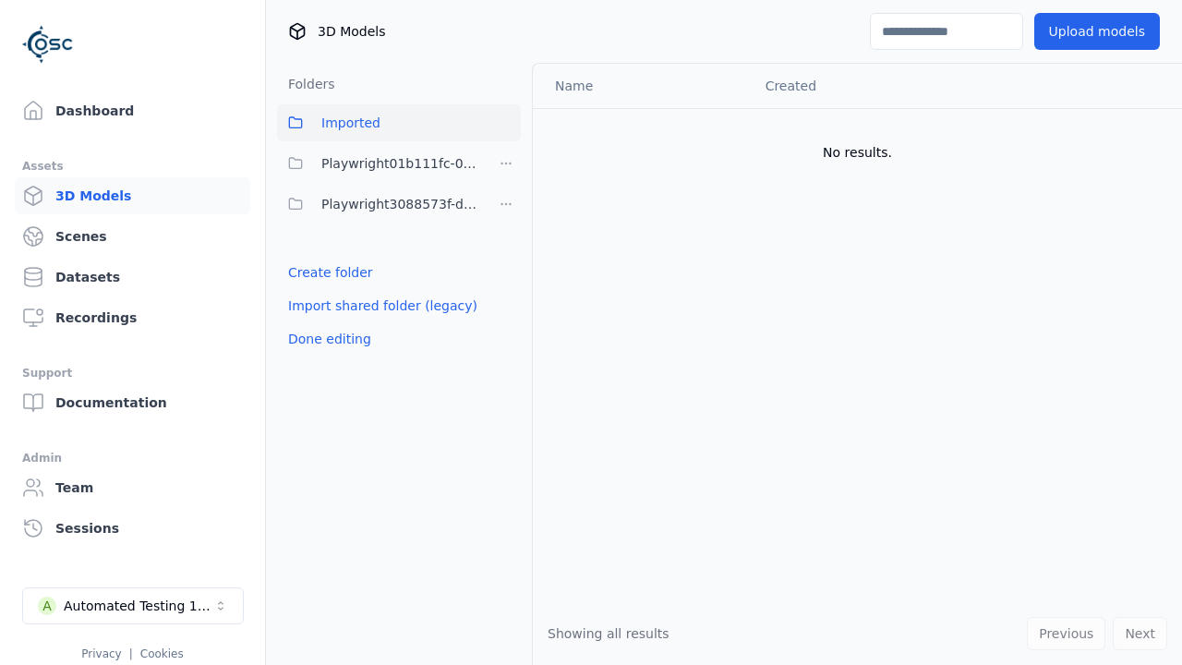 Image resolution: width=1182 pixels, height=665 pixels. I want to click on span: Showing all results, so click(608, 633).